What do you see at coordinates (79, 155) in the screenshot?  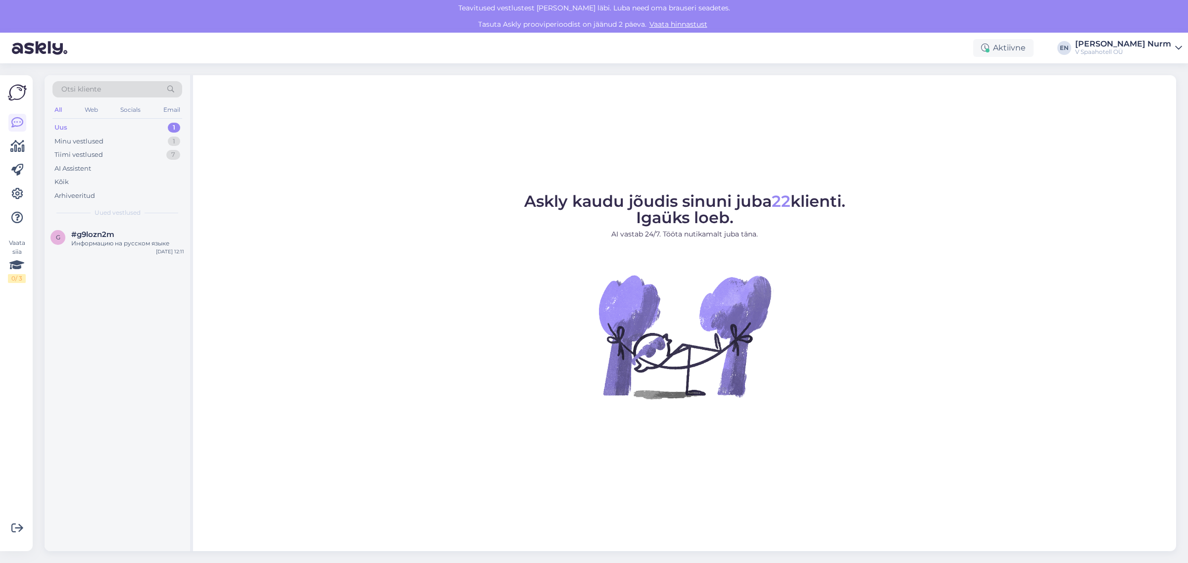 I see `div: Tiimi vestlused` at bounding box center [79, 155].